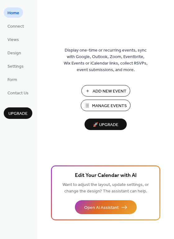  I want to click on span: Want to adjust the layout, update settings, or change the design? The assistant can help., so click(106, 188).